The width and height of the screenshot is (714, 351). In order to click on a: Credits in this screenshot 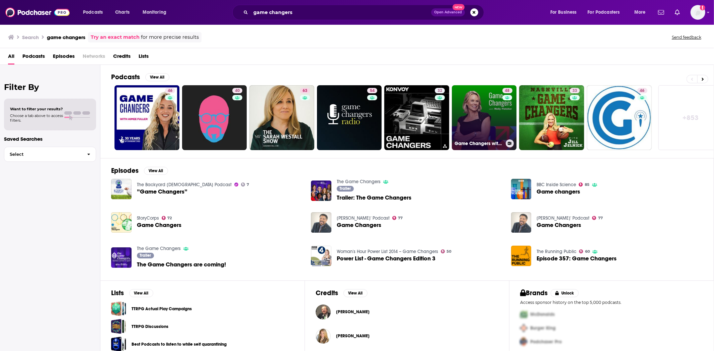, I will do `click(122, 58)`.